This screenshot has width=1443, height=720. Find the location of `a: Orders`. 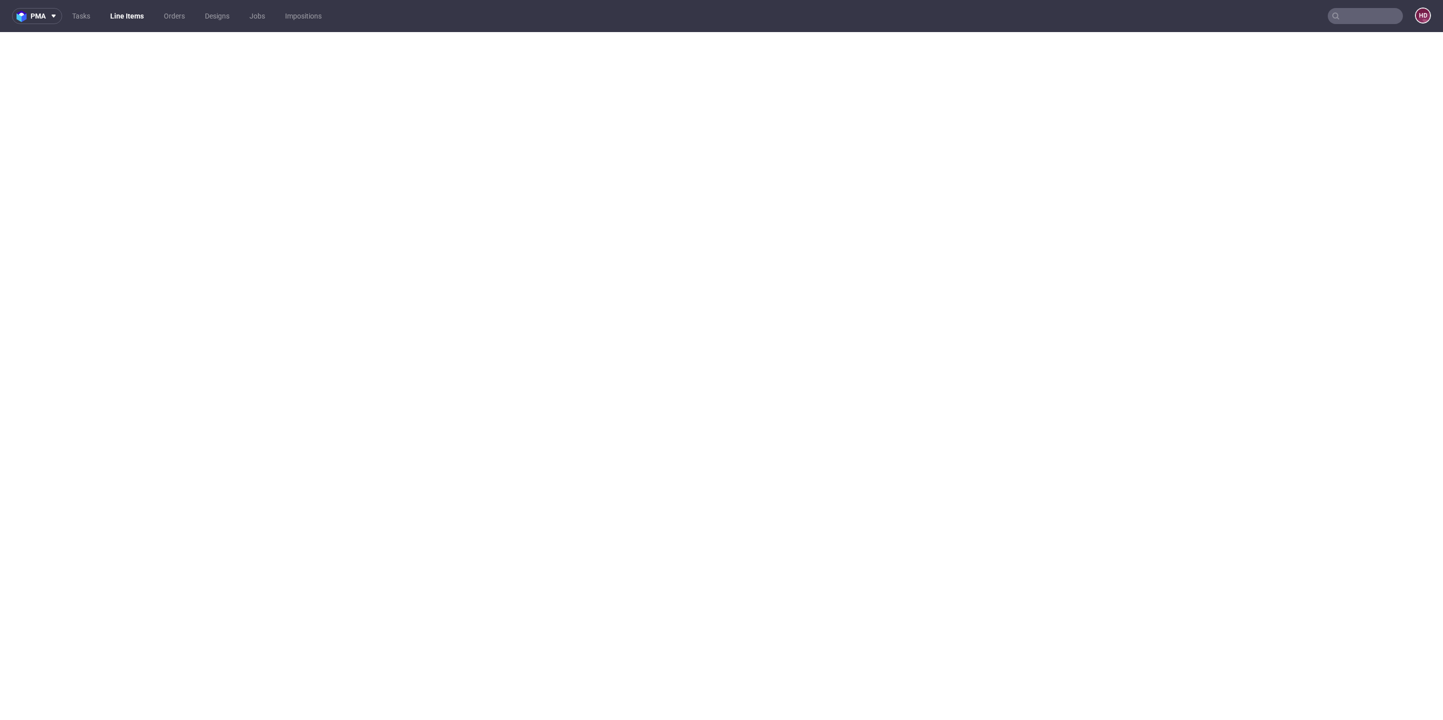

a: Orders is located at coordinates (174, 16).